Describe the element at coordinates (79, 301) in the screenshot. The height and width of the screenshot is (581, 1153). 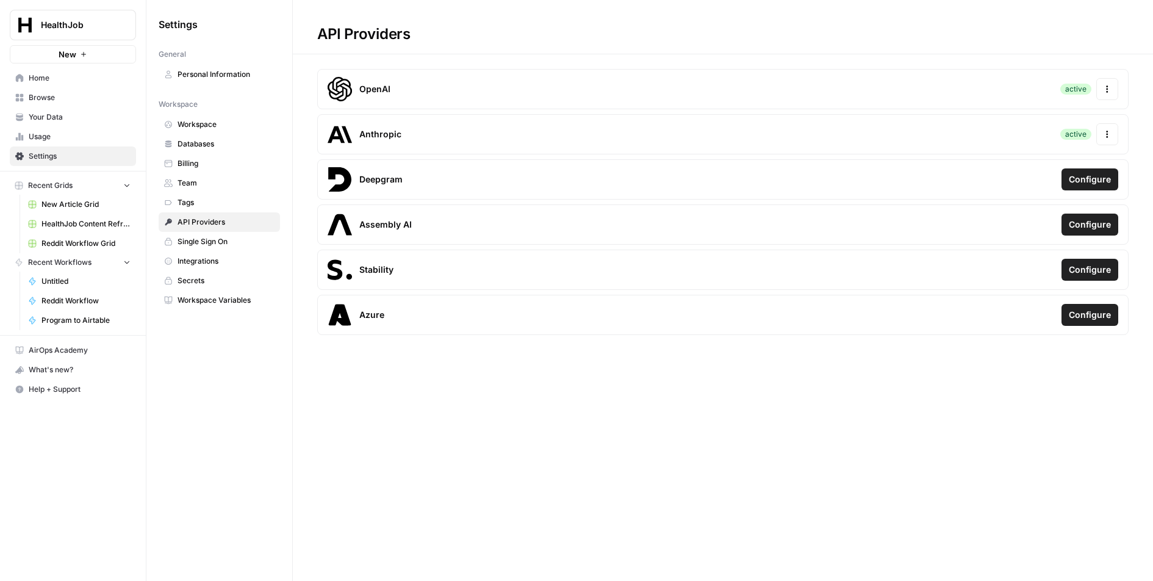
I see `a: Reddit Workflow` at that location.